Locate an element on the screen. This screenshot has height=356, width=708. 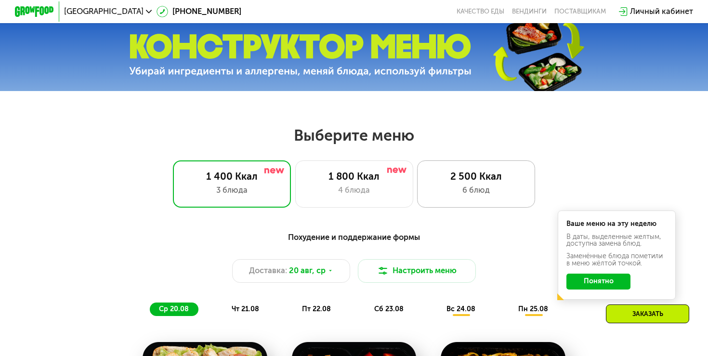
div: Похудение и поддержание формы is located at coordinates (354, 237).